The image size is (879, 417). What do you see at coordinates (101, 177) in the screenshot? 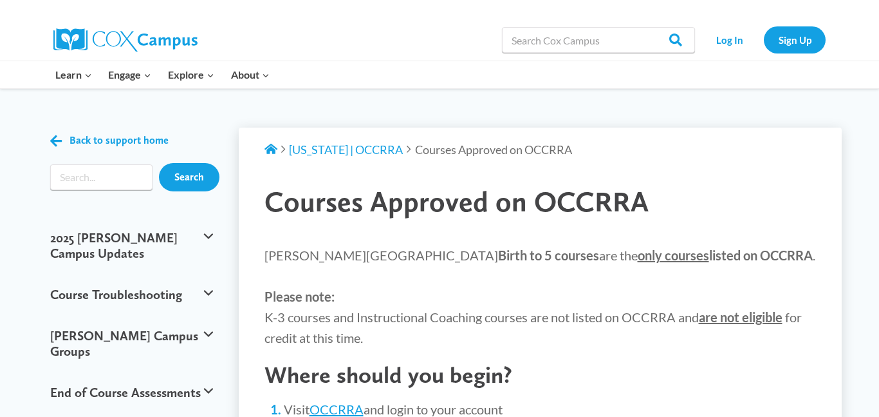
I see `form: Search form` at bounding box center [101, 177].